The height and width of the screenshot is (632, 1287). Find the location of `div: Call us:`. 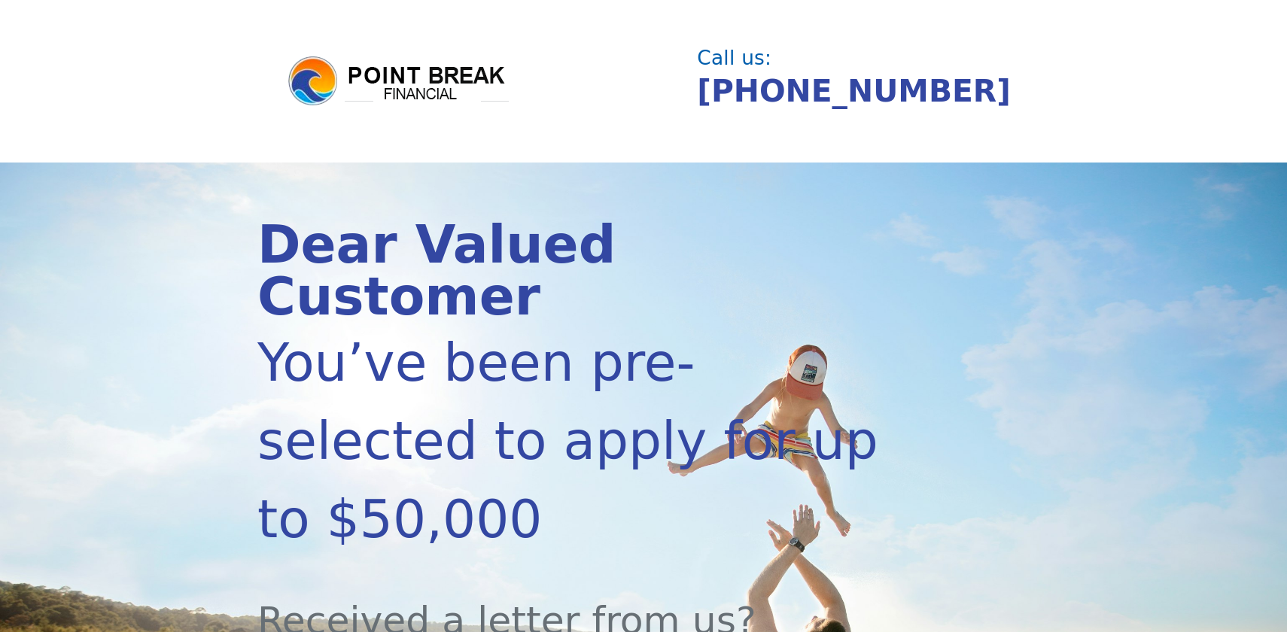

div: Call us: is located at coordinates (858, 58).